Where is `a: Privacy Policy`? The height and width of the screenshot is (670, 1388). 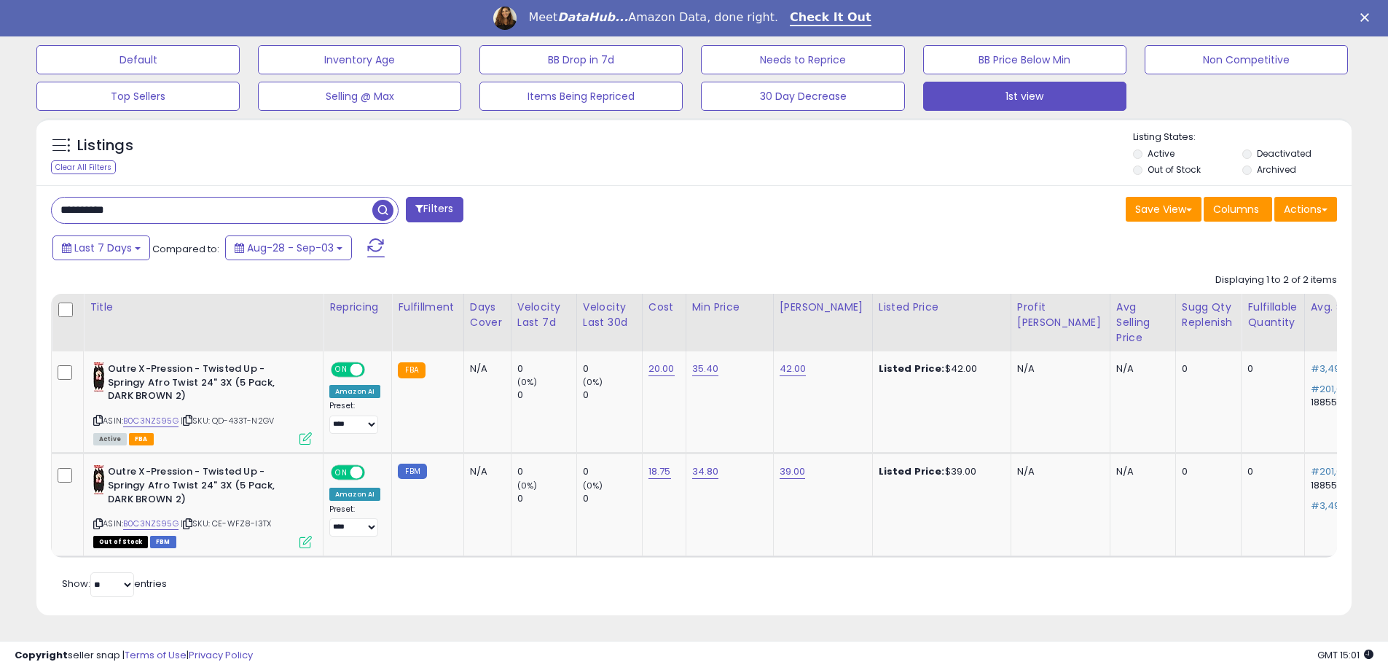
a: Privacy Policy is located at coordinates (221, 654).